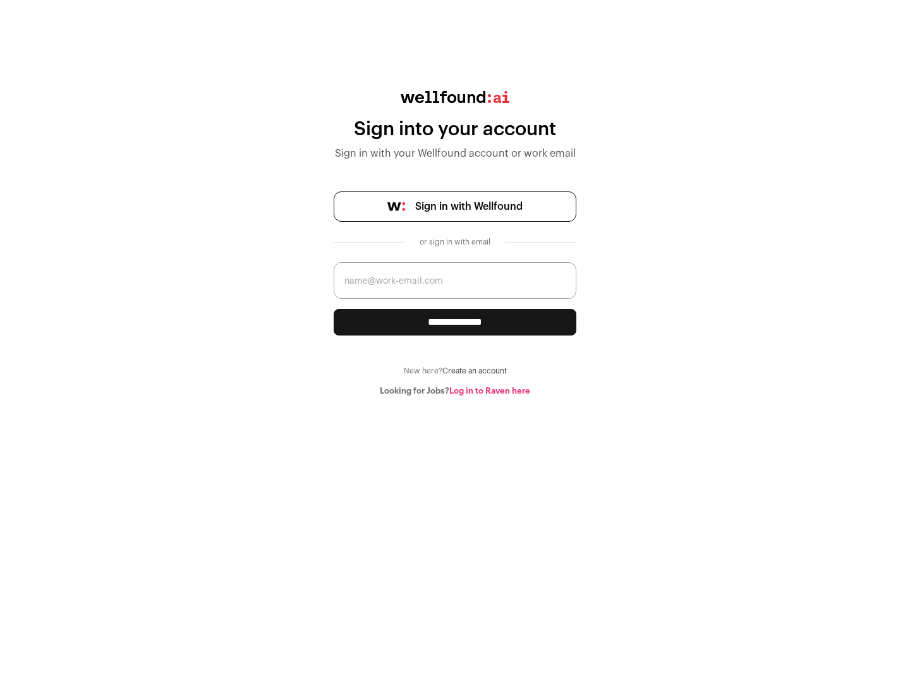  What do you see at coordinates (455, 281) in the screenshot?
I see `input: name@work-email.com` at bounding box center [455, 281].